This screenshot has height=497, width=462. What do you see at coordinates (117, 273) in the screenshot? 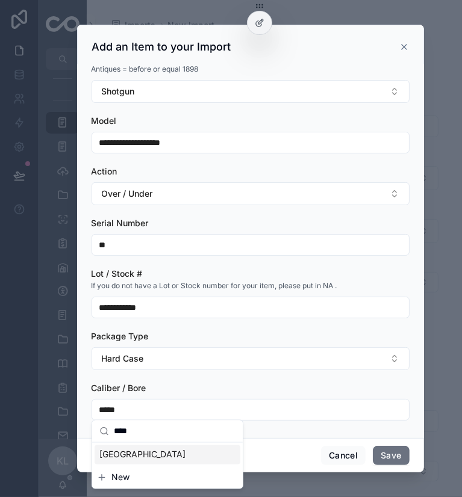
I see `span: Lot / Stock #` at bounding box center [117, 273].